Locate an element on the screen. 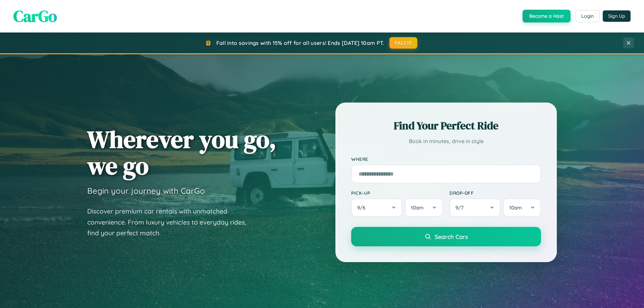 This screenshot has width=644, height=308. button: Sign Up is located at coordinates (617, 16).